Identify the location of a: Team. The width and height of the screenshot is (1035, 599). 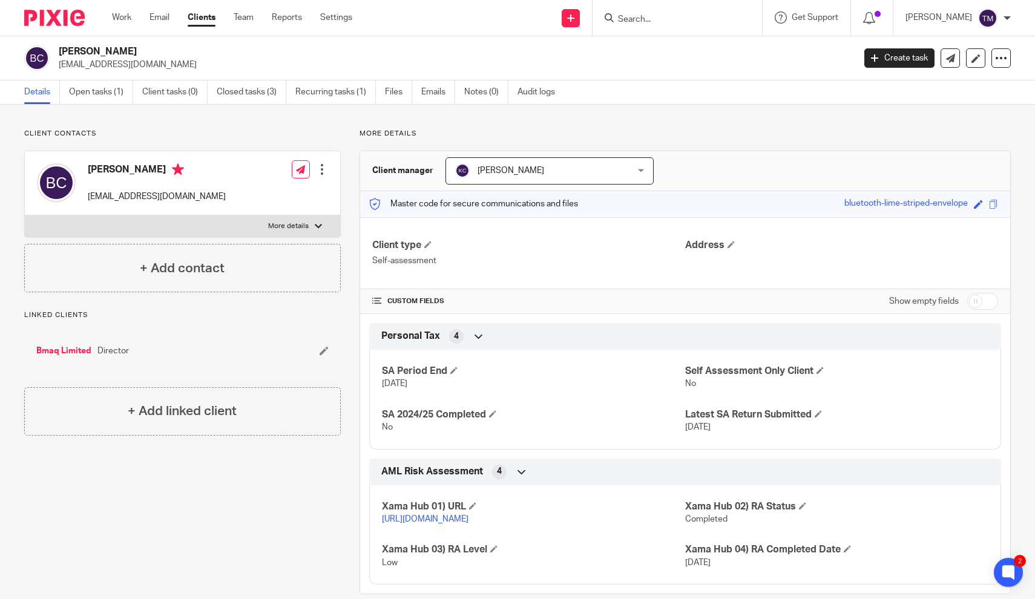
(243, 18).